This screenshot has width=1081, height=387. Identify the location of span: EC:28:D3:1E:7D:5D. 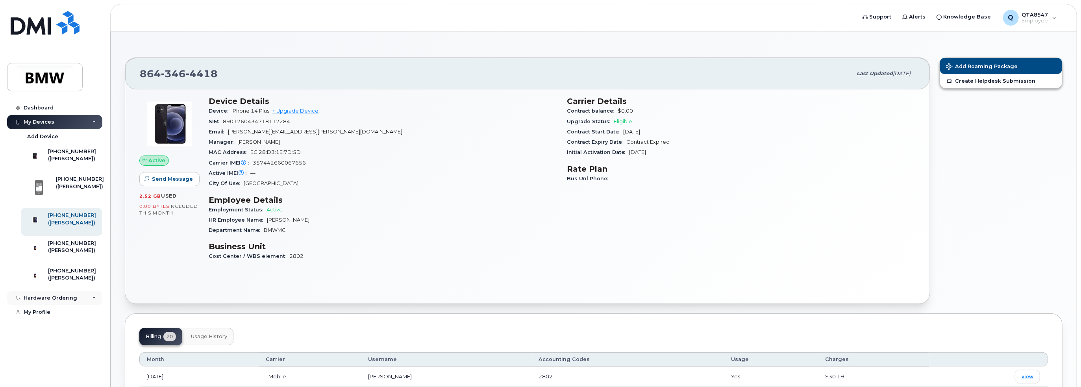
(276, 152).